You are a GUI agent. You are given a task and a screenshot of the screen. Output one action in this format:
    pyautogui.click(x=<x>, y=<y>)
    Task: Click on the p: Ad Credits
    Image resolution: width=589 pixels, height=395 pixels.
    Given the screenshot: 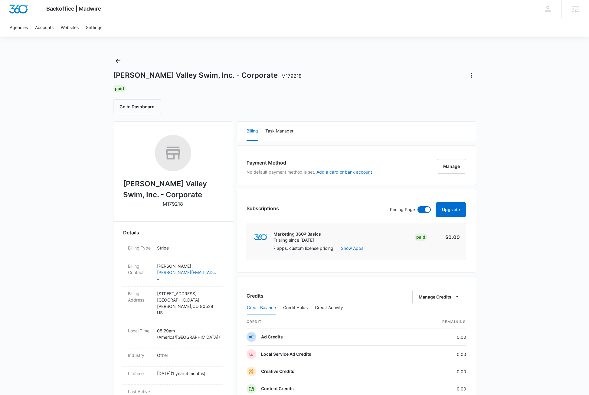 What is the action you would take?
    pyautogui.click(x=272, y=337)
    